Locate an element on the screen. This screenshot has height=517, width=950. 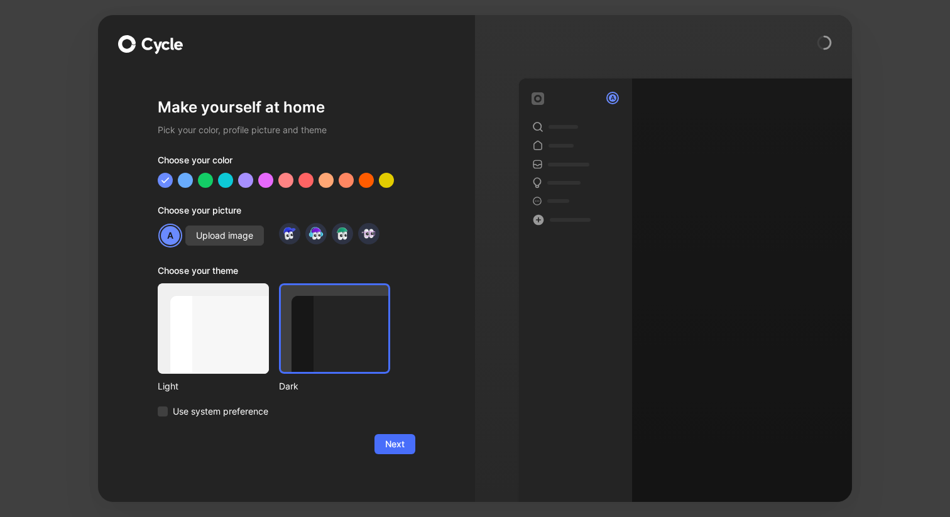
span: Upload image is located at coordinates (224, 236).